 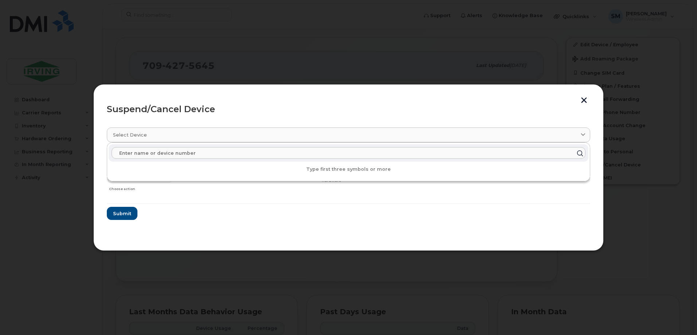 I want to click on button: Submit, so click(x=122, y=214).